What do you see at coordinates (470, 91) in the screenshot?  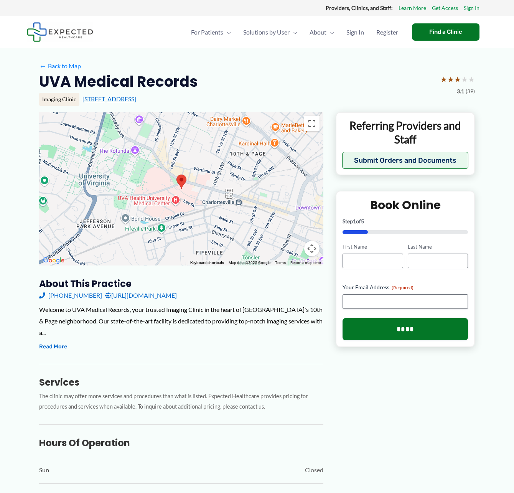 I see `span: (39)` at bounding box center [470, 91].